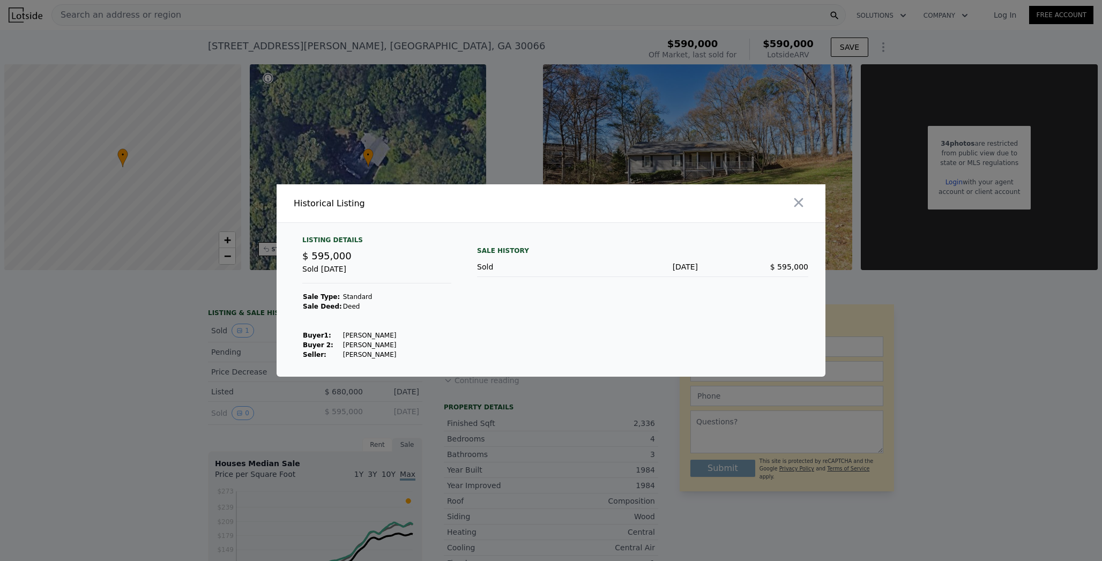 This screenshot has height=561, width=1102. I want to click on strong: Buyer 2:, so click(318, 345).